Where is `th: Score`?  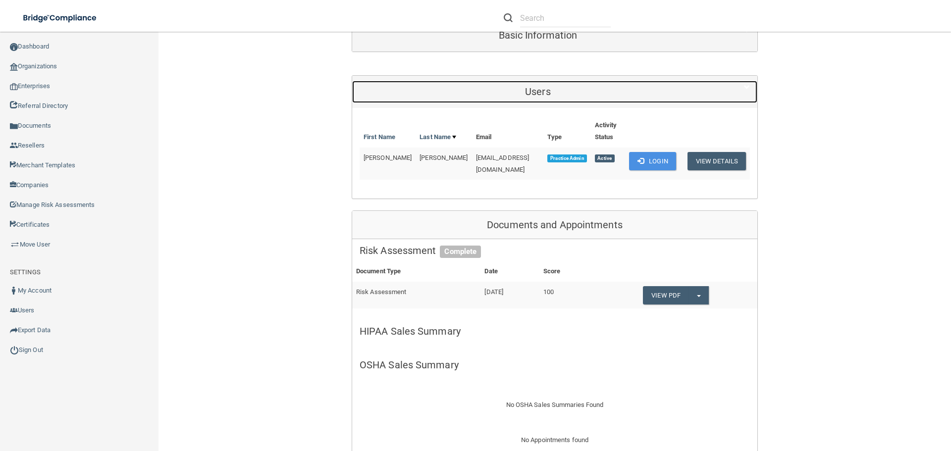 th: Score is located at coordinates (567, 271).